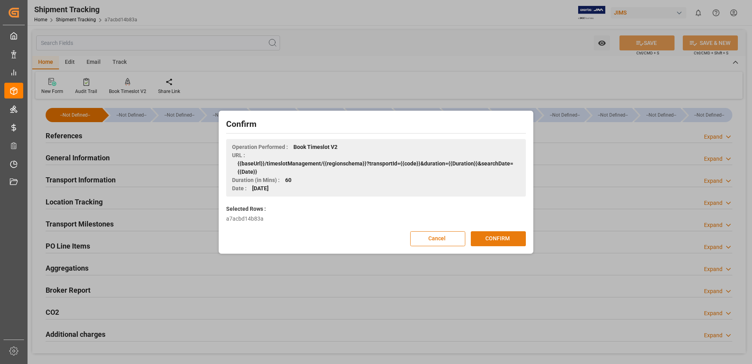  I want to click on span: URL :, so click(238, 155).